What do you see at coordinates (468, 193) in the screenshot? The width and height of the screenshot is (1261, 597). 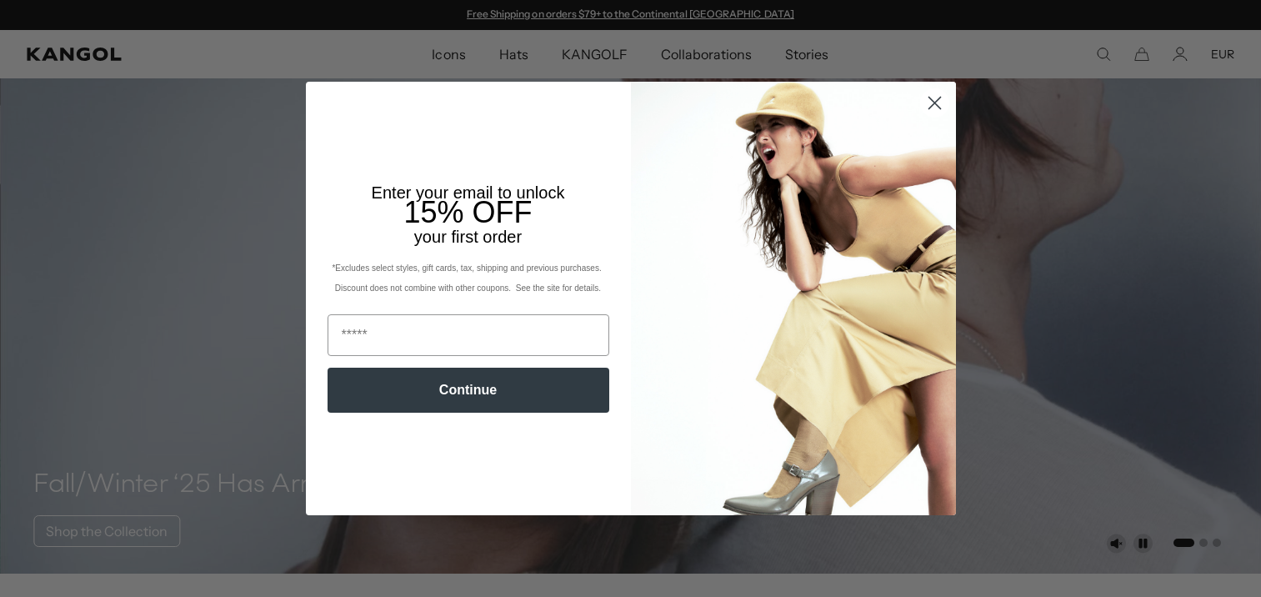 I see `span: Enter your email to unlock` at bounding box center [468, 193].